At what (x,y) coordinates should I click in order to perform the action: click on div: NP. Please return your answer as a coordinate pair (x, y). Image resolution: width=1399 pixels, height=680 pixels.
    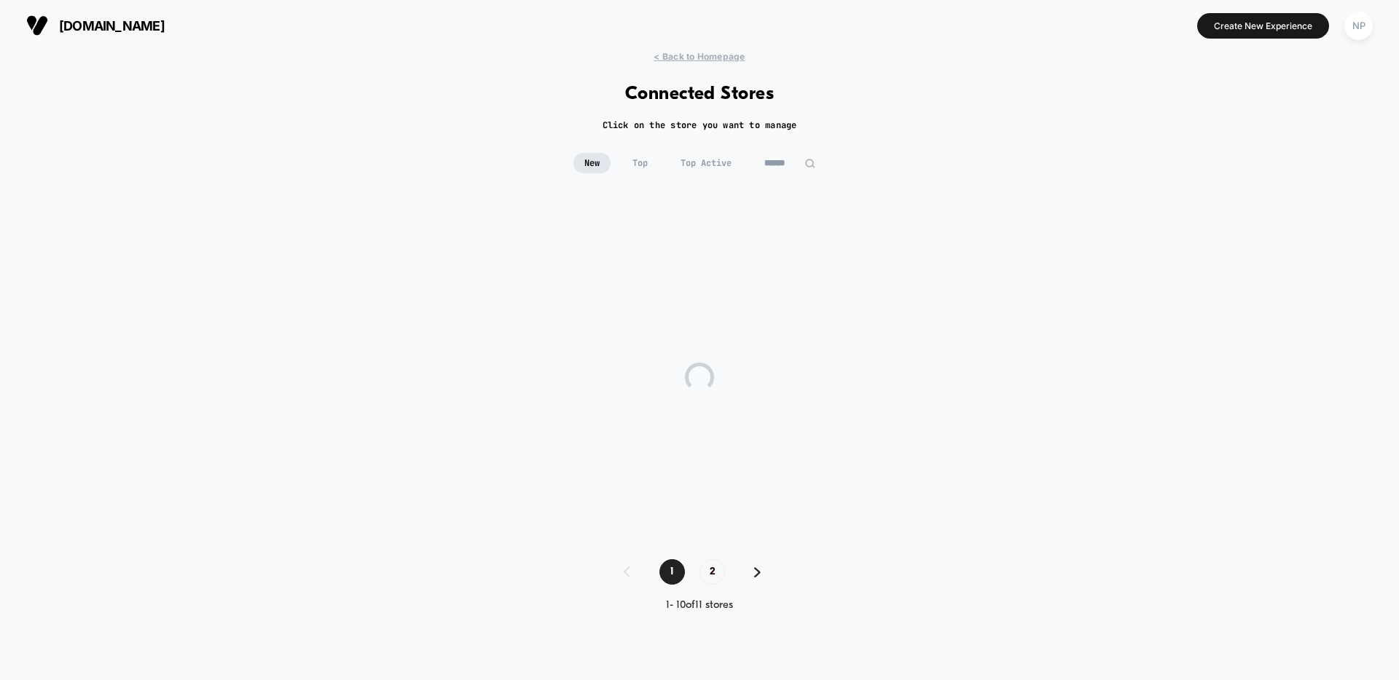
    Looking at the image, I should click on (1358, 25).